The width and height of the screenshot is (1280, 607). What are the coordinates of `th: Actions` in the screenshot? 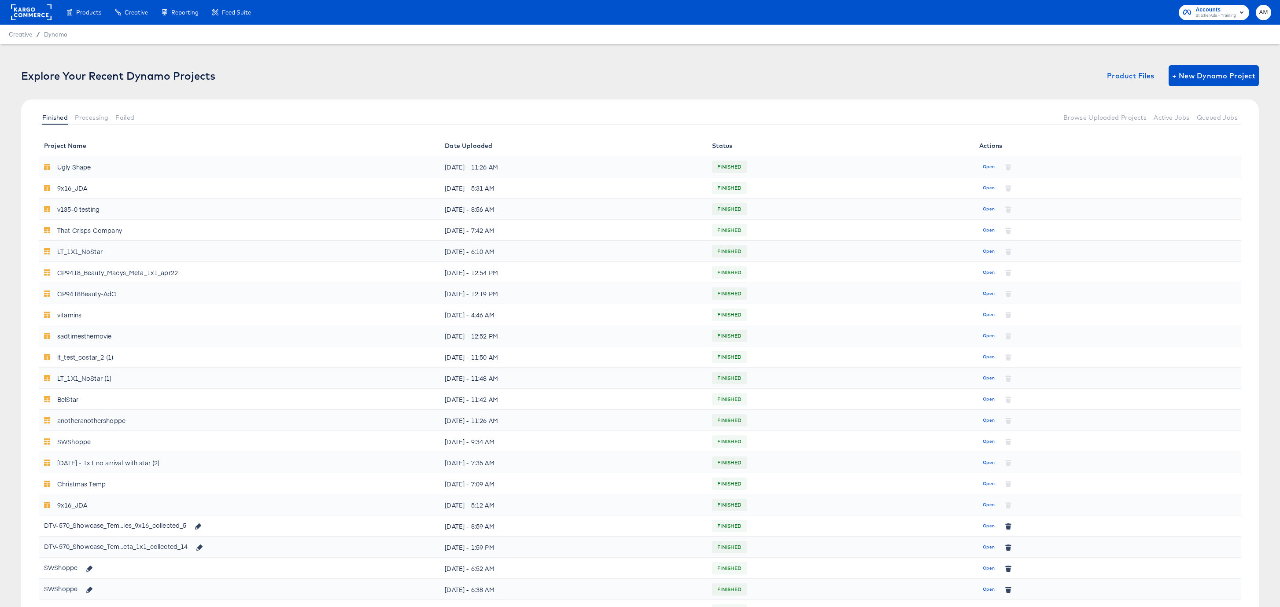 It's located at (1107, 146).